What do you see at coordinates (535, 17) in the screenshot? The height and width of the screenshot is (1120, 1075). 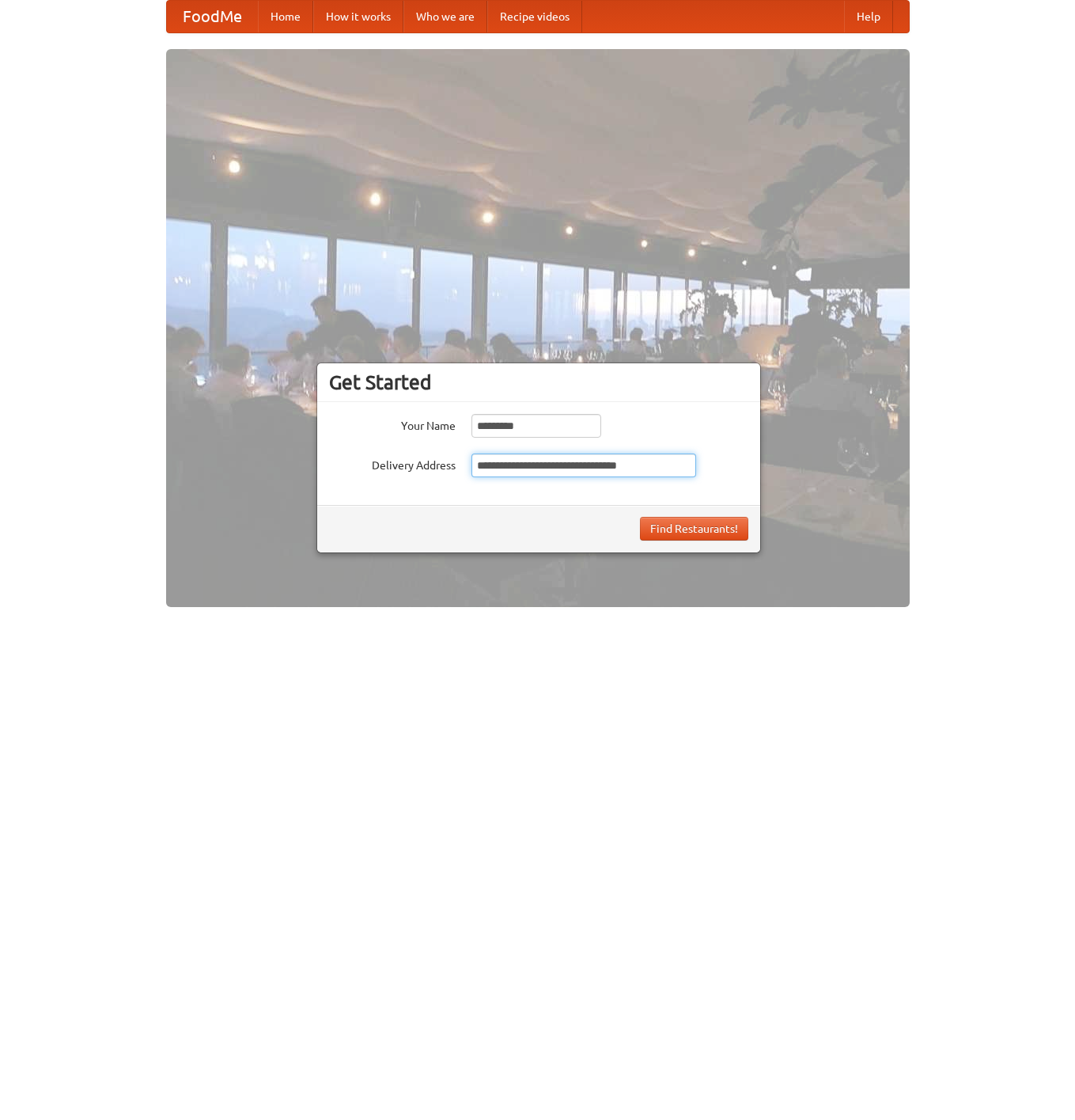 I see `a: Recipe videos` at bounding box center [535, 17].